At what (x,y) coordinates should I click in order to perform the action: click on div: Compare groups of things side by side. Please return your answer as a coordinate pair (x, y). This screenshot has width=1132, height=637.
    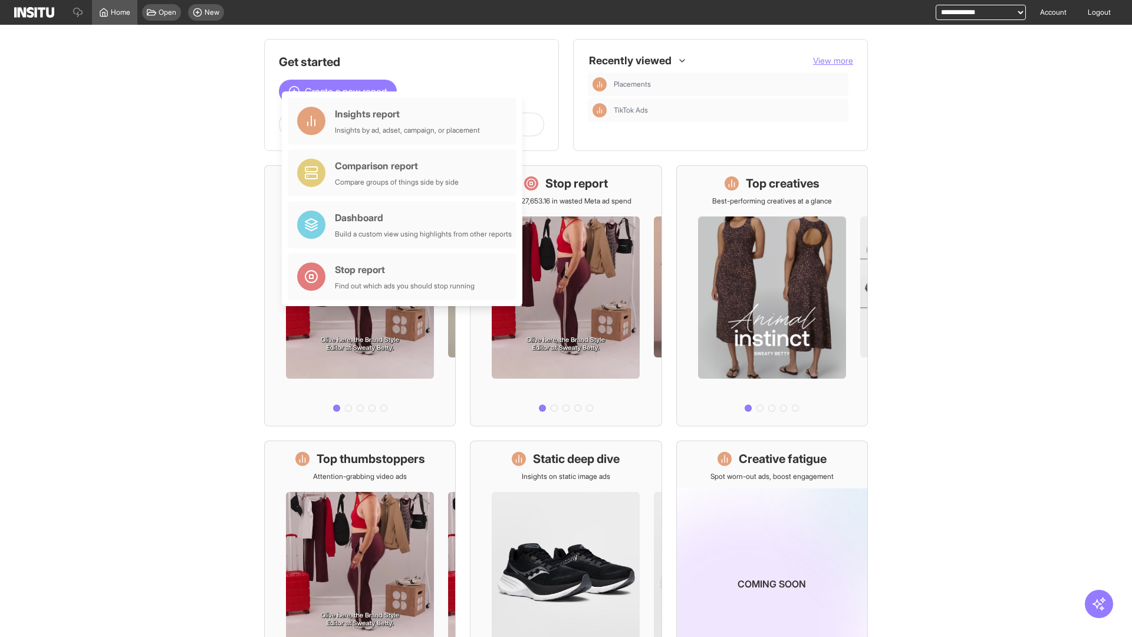
    Looking at the image, I should click on (397, 182).